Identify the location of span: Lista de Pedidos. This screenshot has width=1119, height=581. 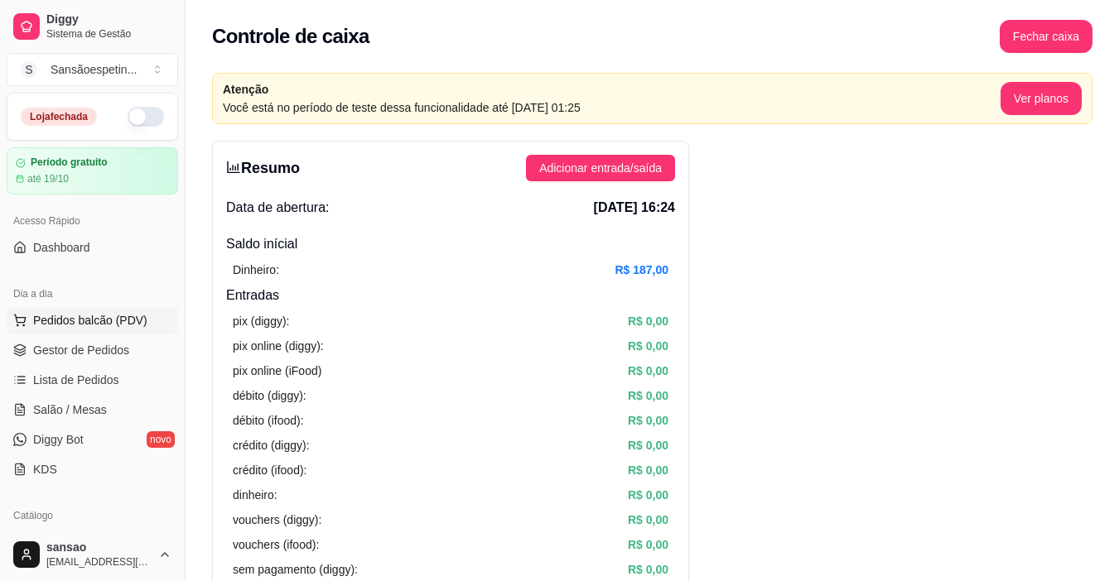
(76, 380).